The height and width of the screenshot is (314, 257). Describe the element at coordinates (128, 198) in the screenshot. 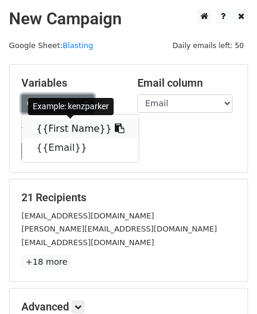

I see `h5: 21 Recipients` at that location.